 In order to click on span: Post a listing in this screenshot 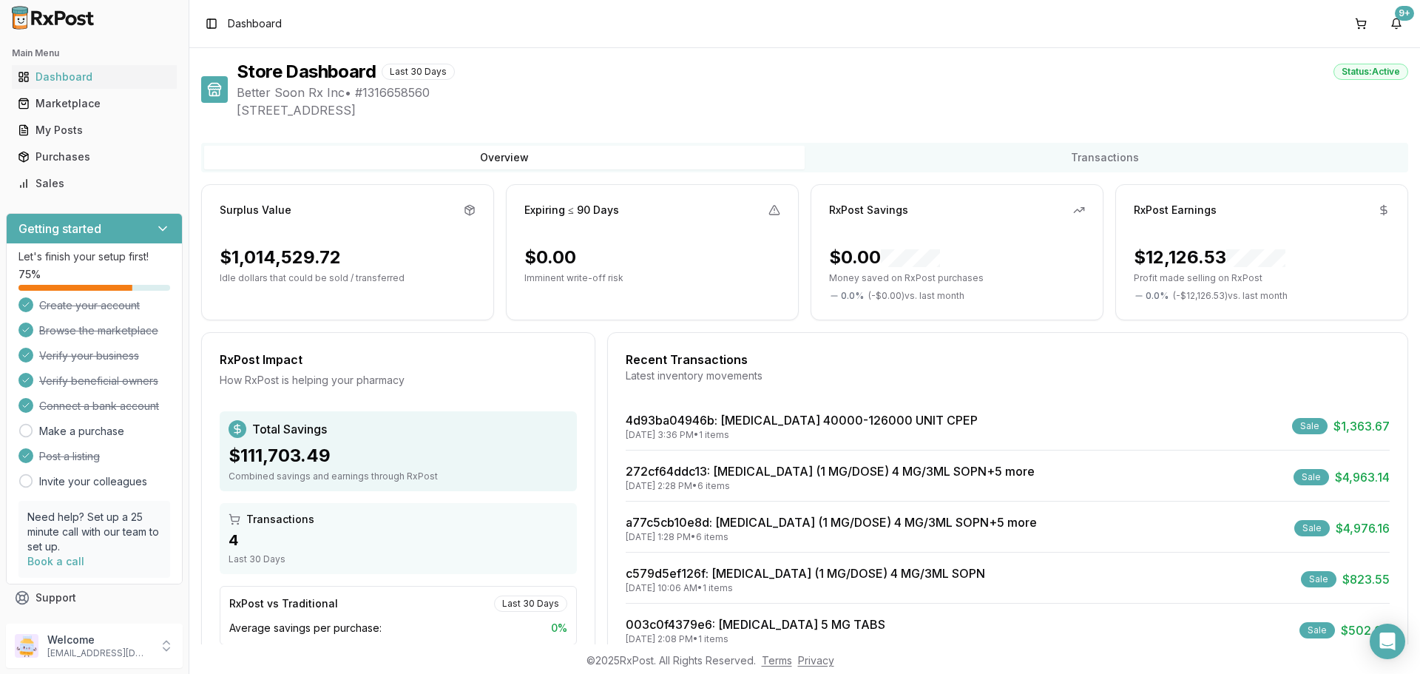, I will do `click(70, 456)`.